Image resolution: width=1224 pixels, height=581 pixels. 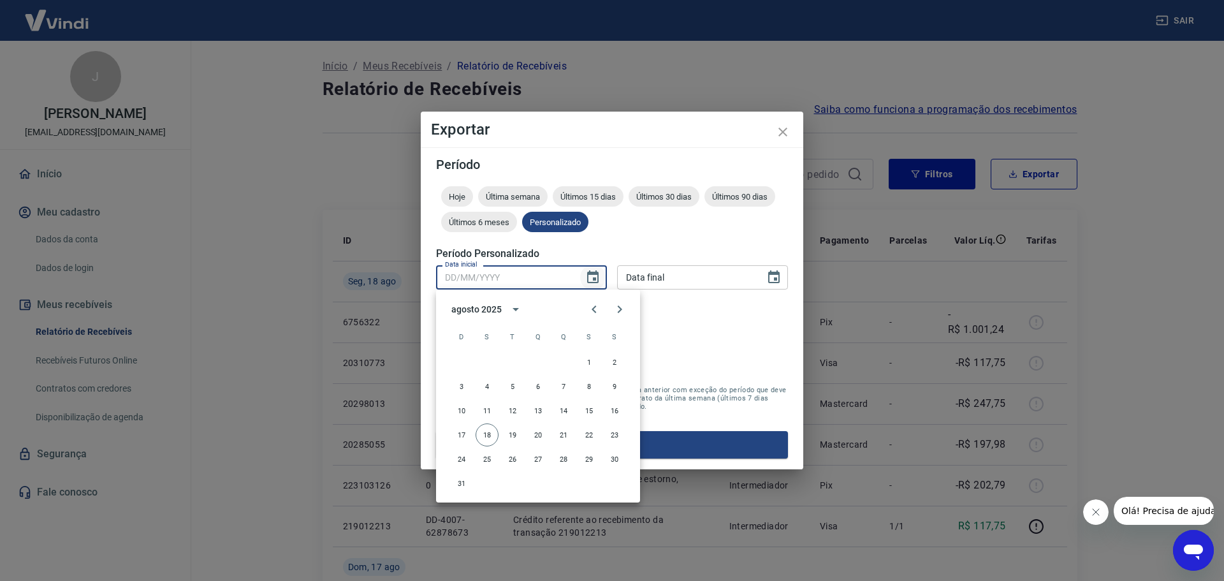 What do you see at coordinates (614, 386) in the screenshot?
I see `button: 9` at bounding box center [614, 386].